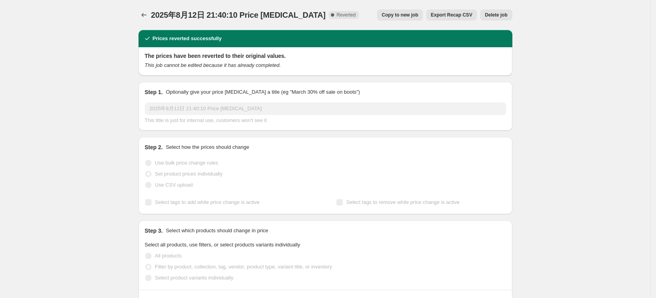  Describe the element at coordinates (346, 15) in the screenshot. I see `span: Reverted` at that location.